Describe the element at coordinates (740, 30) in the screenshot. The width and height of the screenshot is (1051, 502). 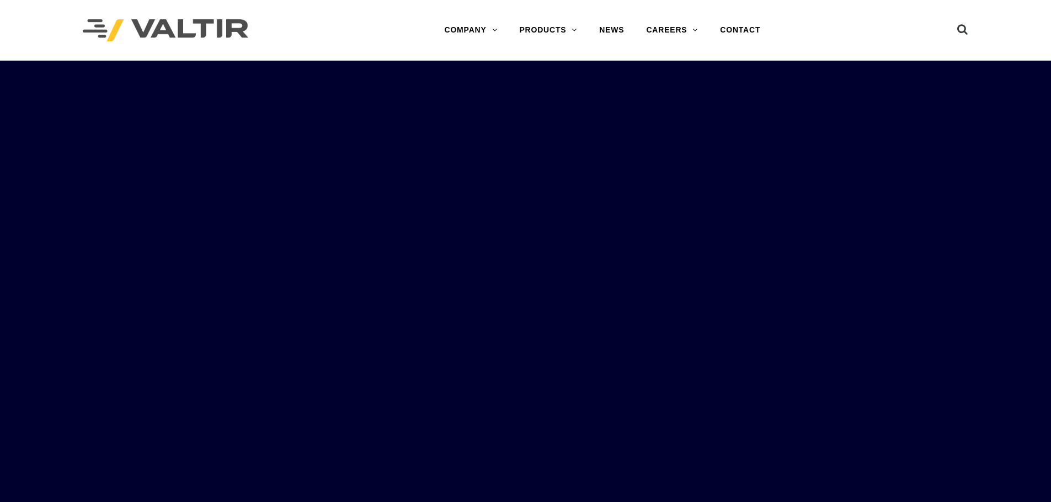
I see `a: CONTACT` at that location.